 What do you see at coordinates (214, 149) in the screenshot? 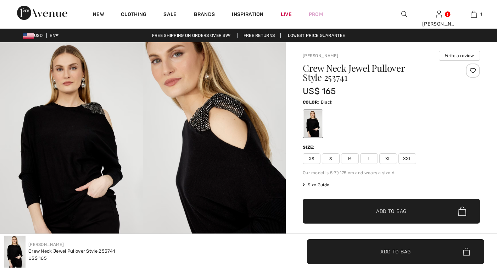
I see `img: Crew Neck Jewel Pullover Style 253741. 2` at bounding box center [214, 149].